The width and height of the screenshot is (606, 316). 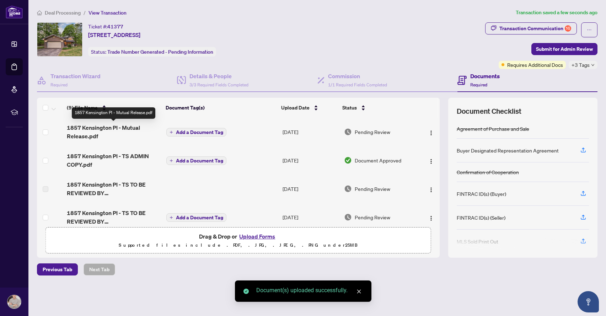 I want to click on h4: Transaction Wizard, so click(x=75, y=76).